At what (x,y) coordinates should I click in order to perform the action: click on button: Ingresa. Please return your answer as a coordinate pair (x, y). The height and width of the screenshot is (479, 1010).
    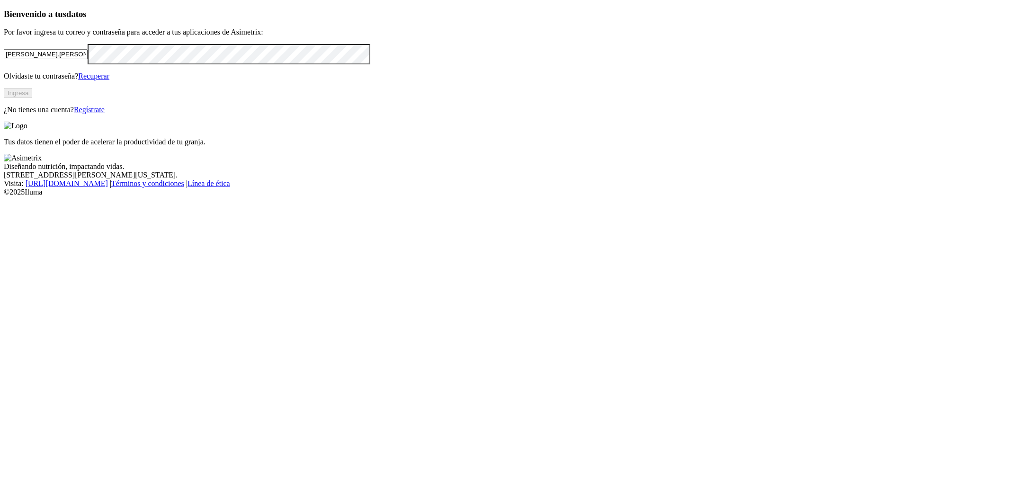
    Looking at the image, I should click on (18, 93).